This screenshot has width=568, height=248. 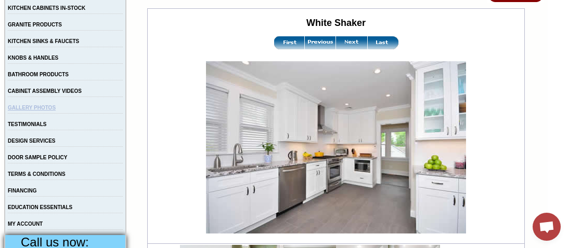 What do you see at coordinates (40, 207) in the screenshot?
I see `a: EDUCATION ESSENTIALS` at bounding box center [40, 207].